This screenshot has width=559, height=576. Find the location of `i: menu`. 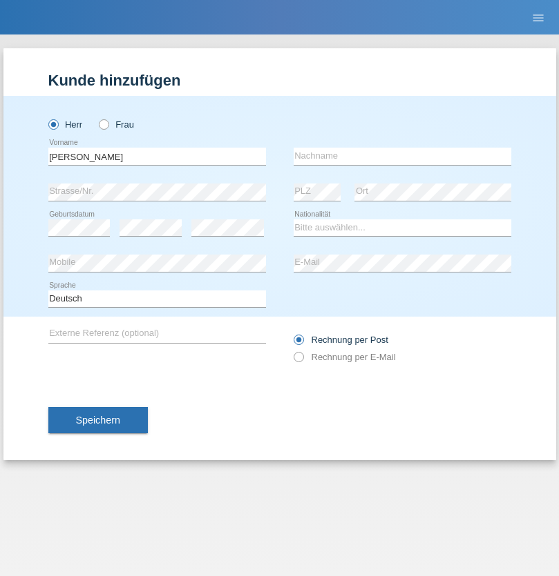

i: menu is located at coordinates (538, 18).